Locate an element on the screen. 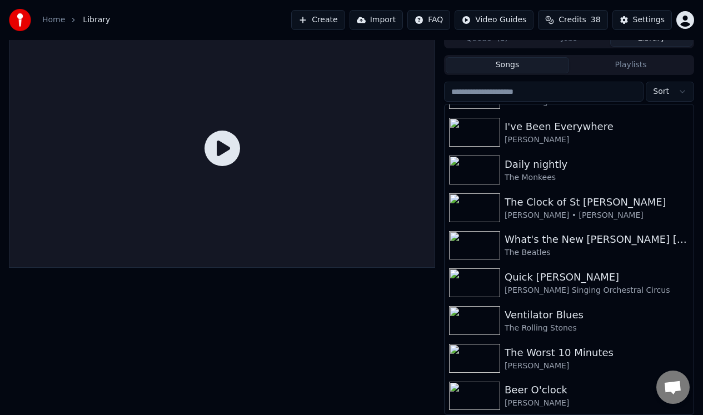 This screenshot has height=415, width=703. span: Sort is located at coordinates (661, 92).